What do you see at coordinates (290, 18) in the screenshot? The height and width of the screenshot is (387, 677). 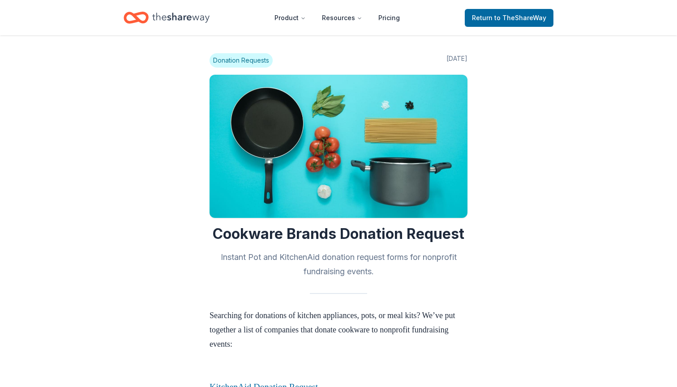 I see `button: Product` at bounding box center [290, 18].